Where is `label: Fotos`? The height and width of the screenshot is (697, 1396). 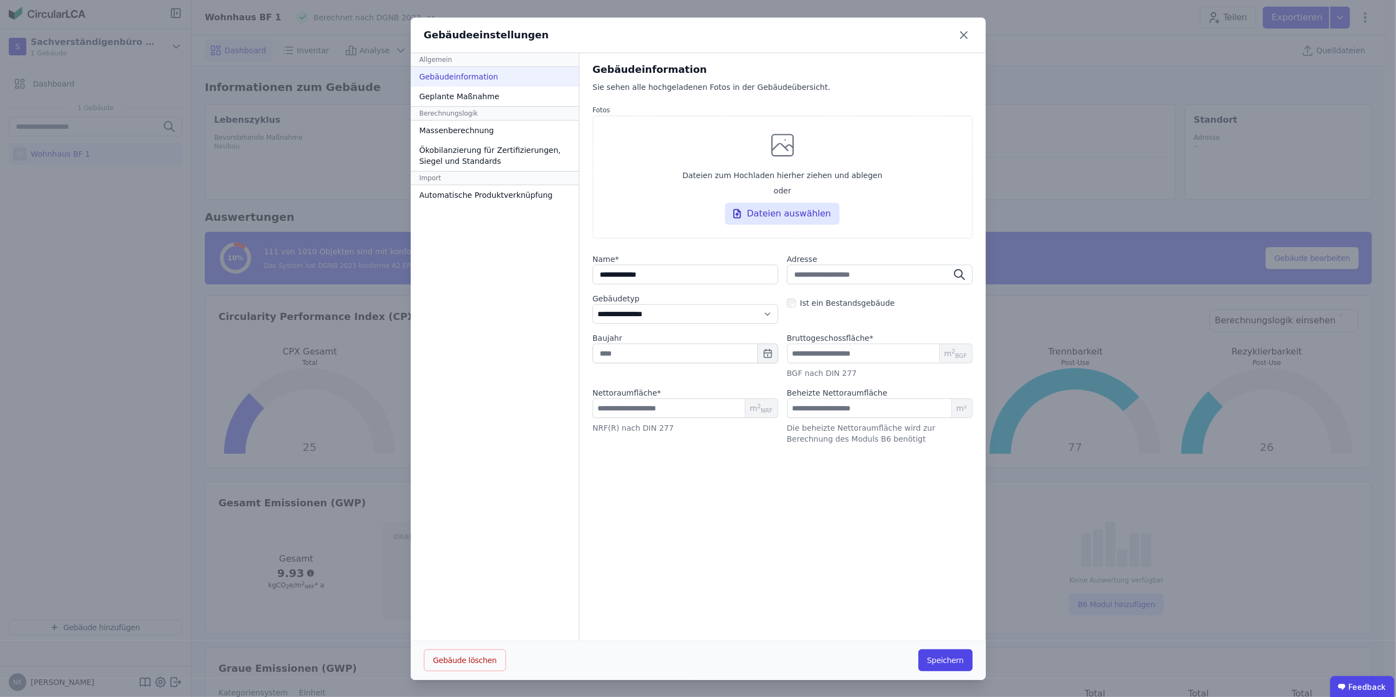 label: Fotos is located at coordinates (783, 110).